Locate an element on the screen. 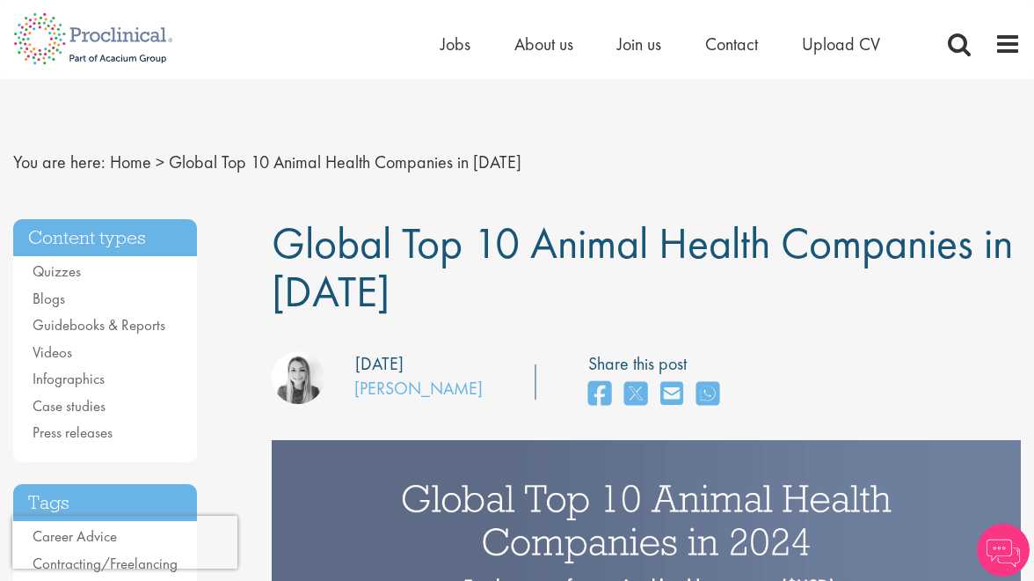  img: Hannah Burke is located at coordinates (298, 377).